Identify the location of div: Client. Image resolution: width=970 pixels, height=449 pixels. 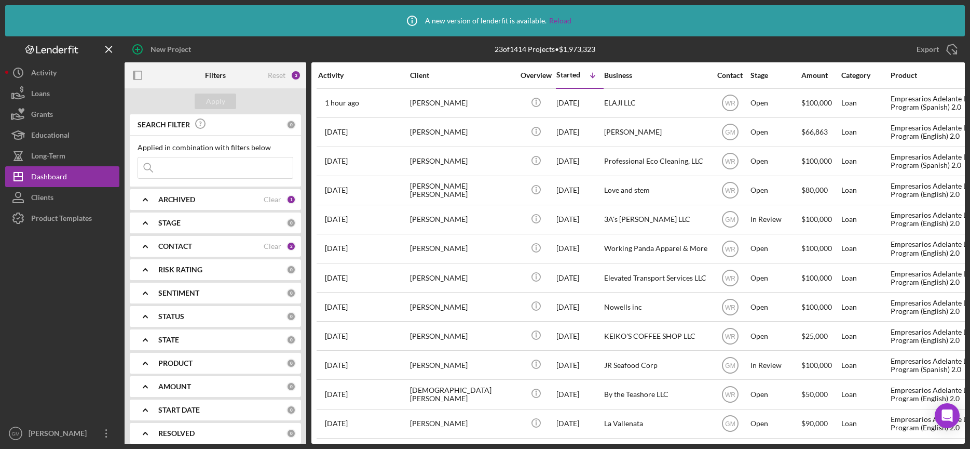
(462, 75).